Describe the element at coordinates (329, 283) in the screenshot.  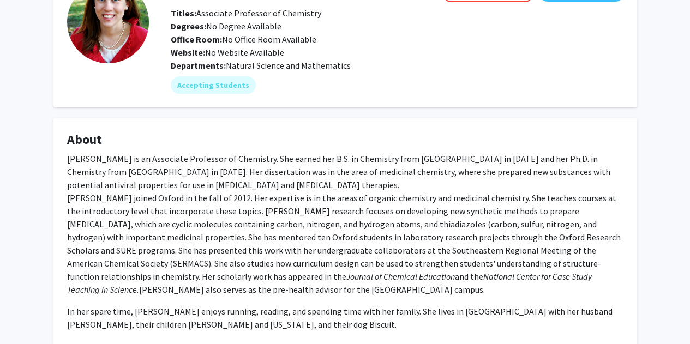
I see `em: National Center for Case Study Teaching in Science.` at that location.